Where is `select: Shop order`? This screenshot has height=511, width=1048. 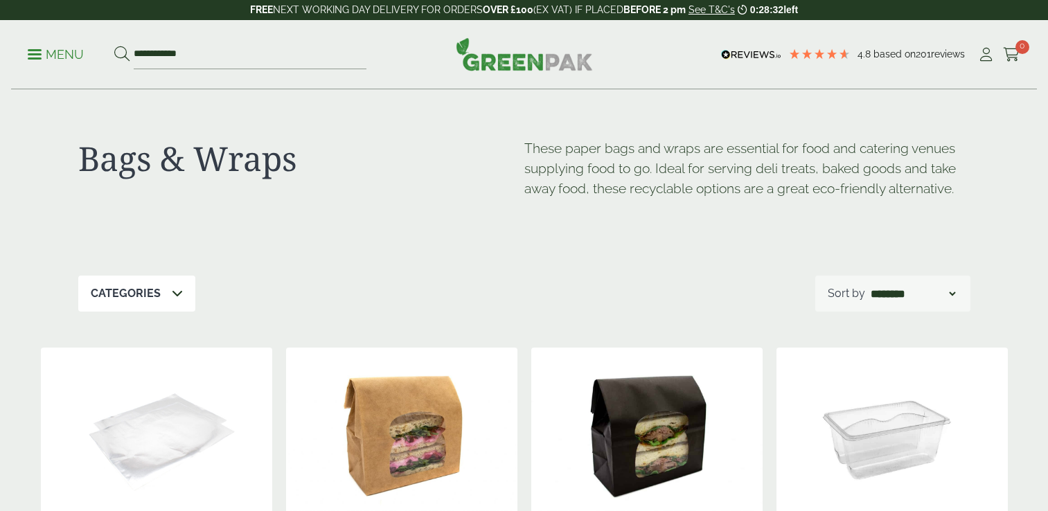
select: Shop order is located at coordinates (913, 294).